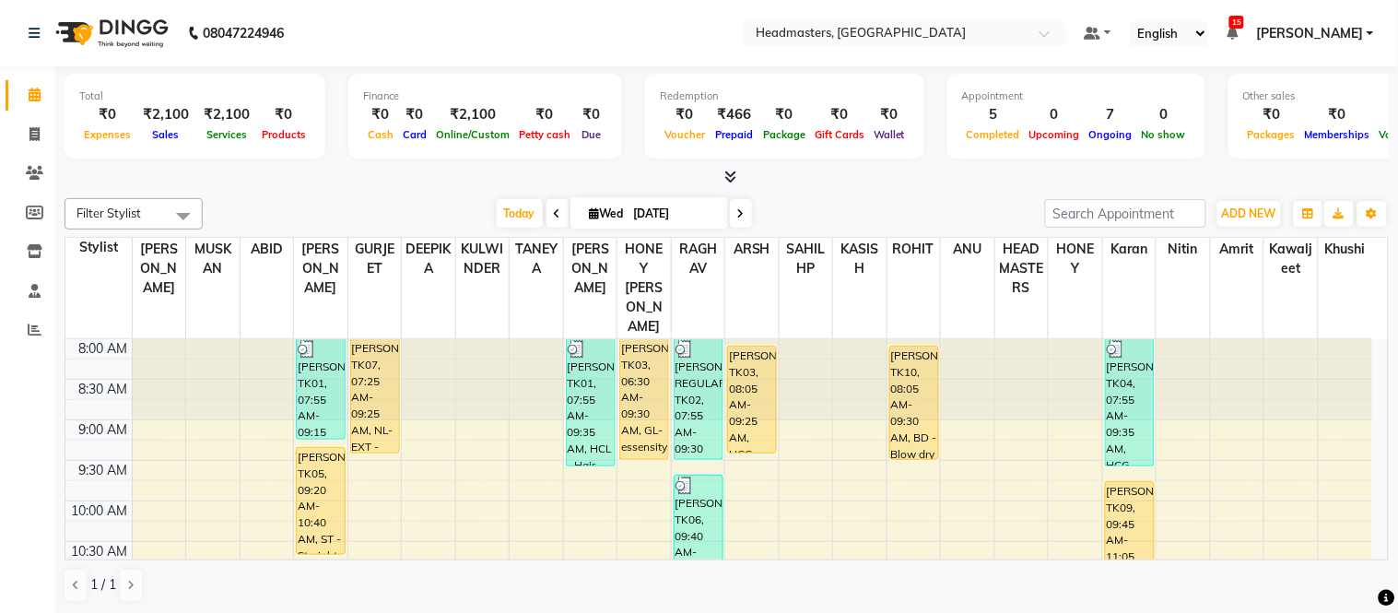  I want to click on span: Expenses, so click(107, 135).